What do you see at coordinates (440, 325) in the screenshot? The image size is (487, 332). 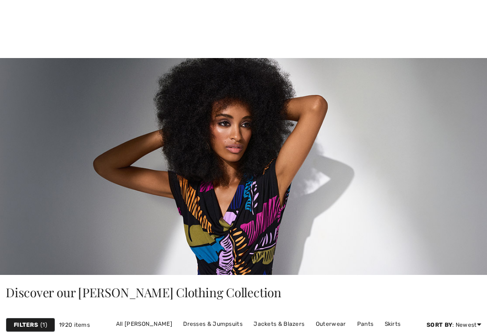 I see `strong: Sort By` at bounding box center [440, 325].